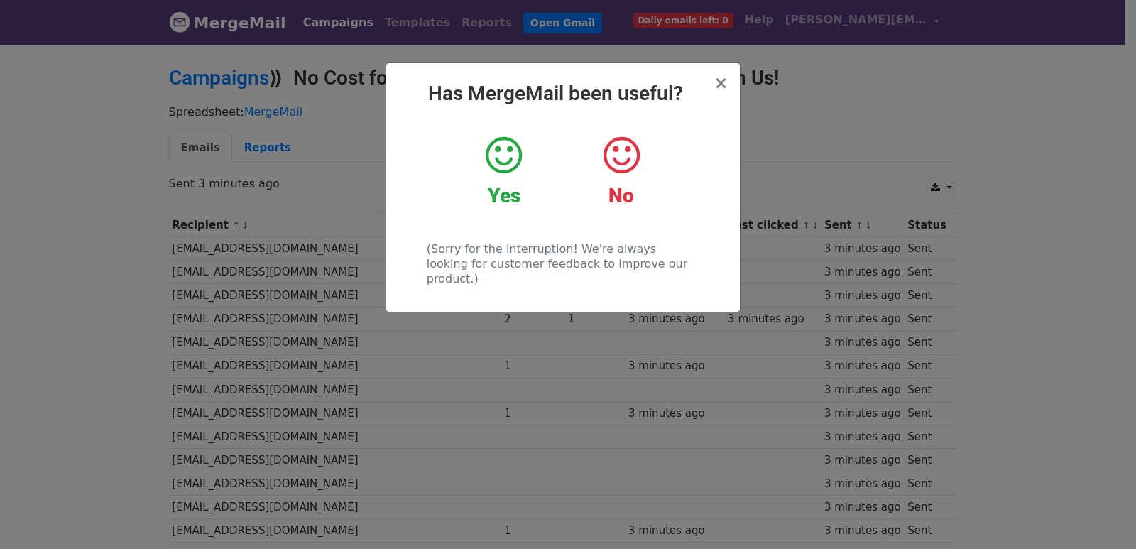 This screenshot has height=549, width=1136. What do you see at coordinates (503, 171) in the screenshot?
I see `a: Yes` at bounding box center [503, 171].